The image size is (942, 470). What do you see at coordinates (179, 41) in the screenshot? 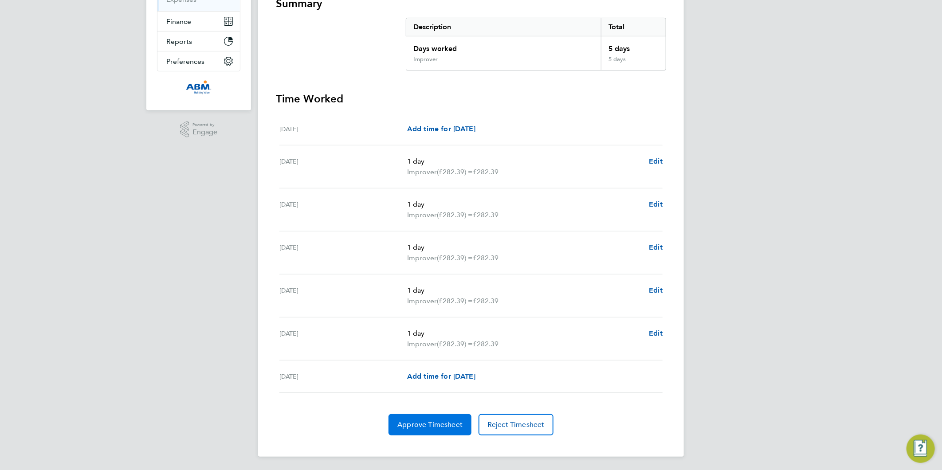
I see `span: Reports` at bounding box center [179, 41].